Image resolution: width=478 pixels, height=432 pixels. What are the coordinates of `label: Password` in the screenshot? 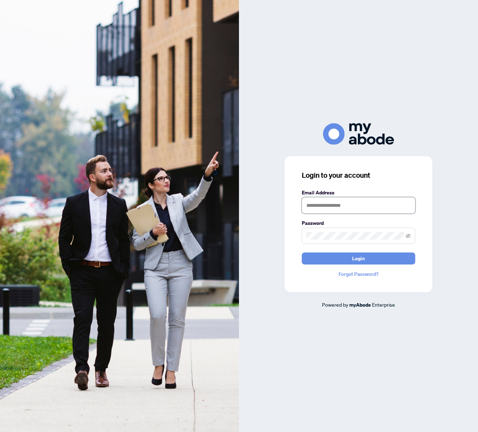 It's located at (358, 223).